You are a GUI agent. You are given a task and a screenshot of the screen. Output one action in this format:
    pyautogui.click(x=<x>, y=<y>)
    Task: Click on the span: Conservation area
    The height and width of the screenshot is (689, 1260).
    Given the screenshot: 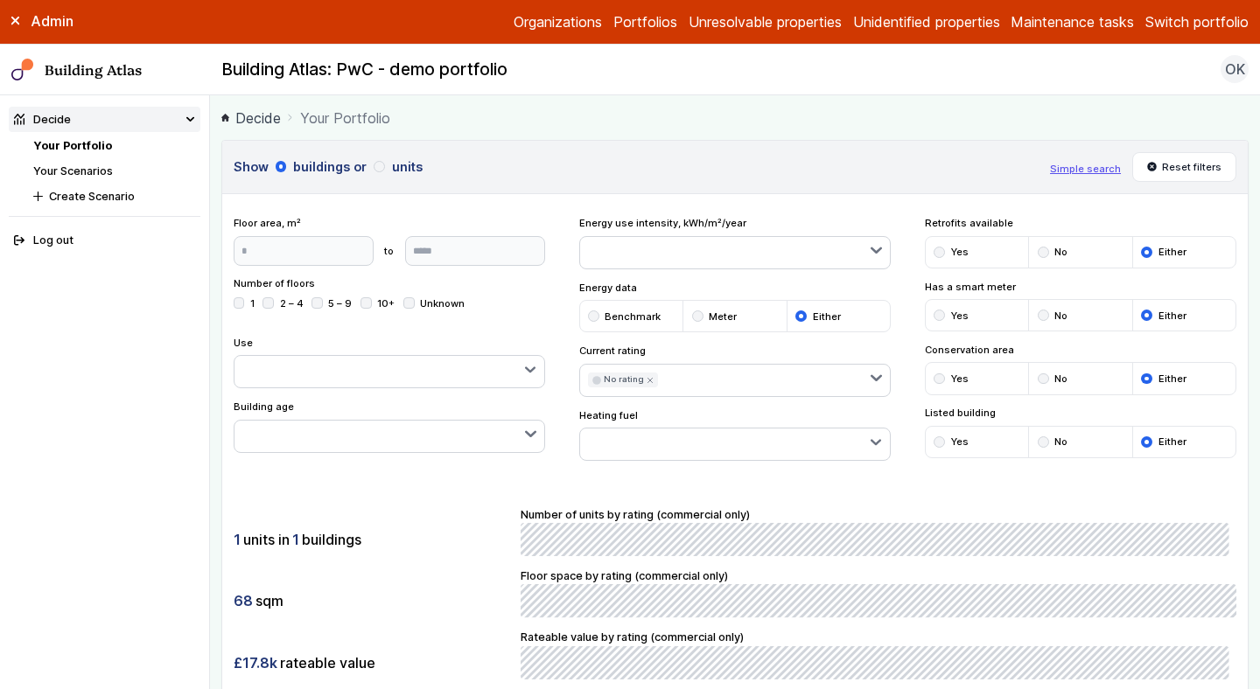 What is the action you would take?
    pyautogui.click(x=1080, y=350)
    